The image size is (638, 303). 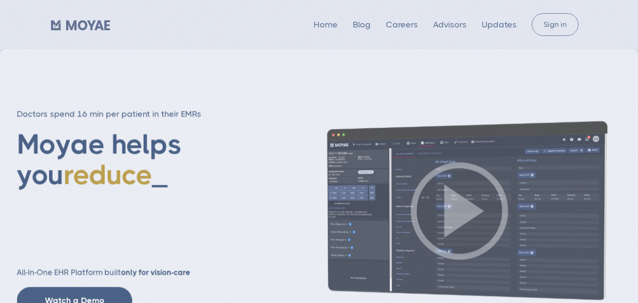 I want to click on a: Careers, so click(x=402, y=25).